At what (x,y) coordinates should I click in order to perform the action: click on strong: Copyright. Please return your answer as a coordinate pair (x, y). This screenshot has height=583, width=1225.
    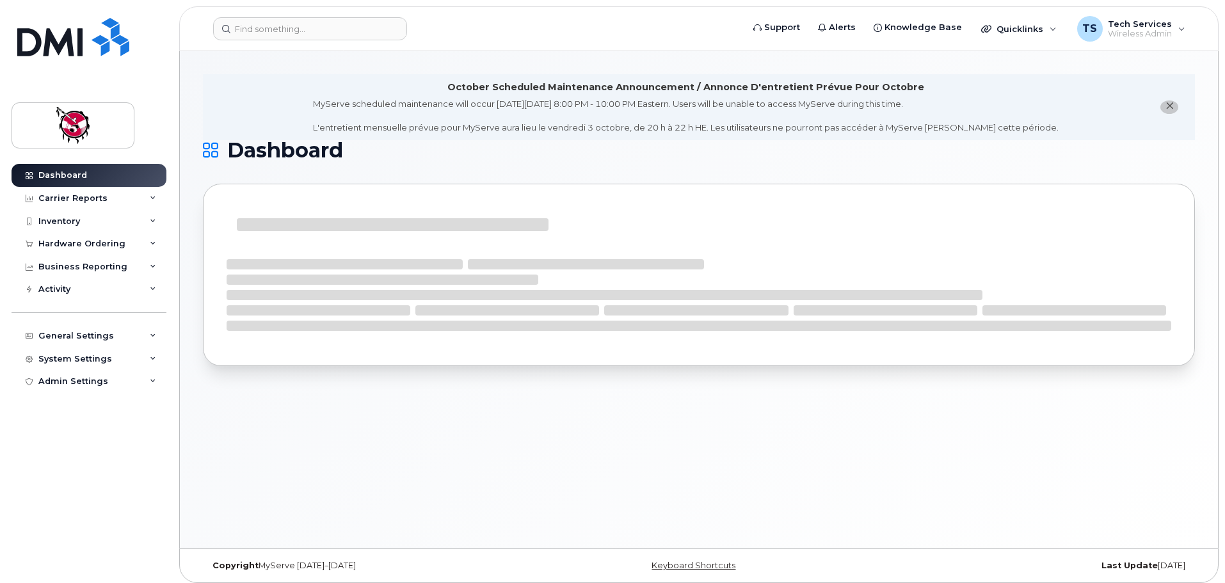
    Looking at the image, I should click on (236, 565).